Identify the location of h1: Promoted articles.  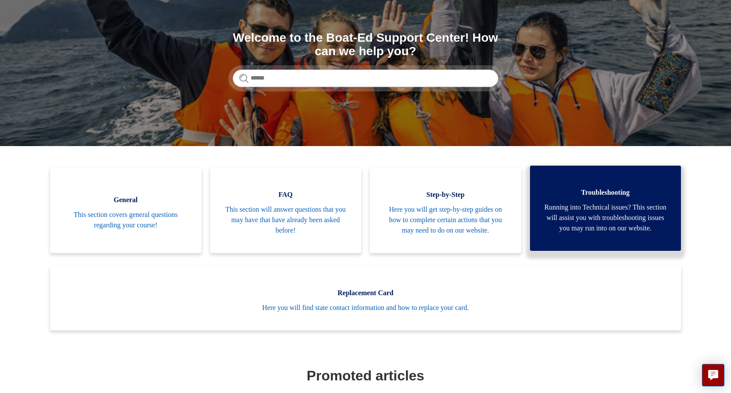
(366, 376).